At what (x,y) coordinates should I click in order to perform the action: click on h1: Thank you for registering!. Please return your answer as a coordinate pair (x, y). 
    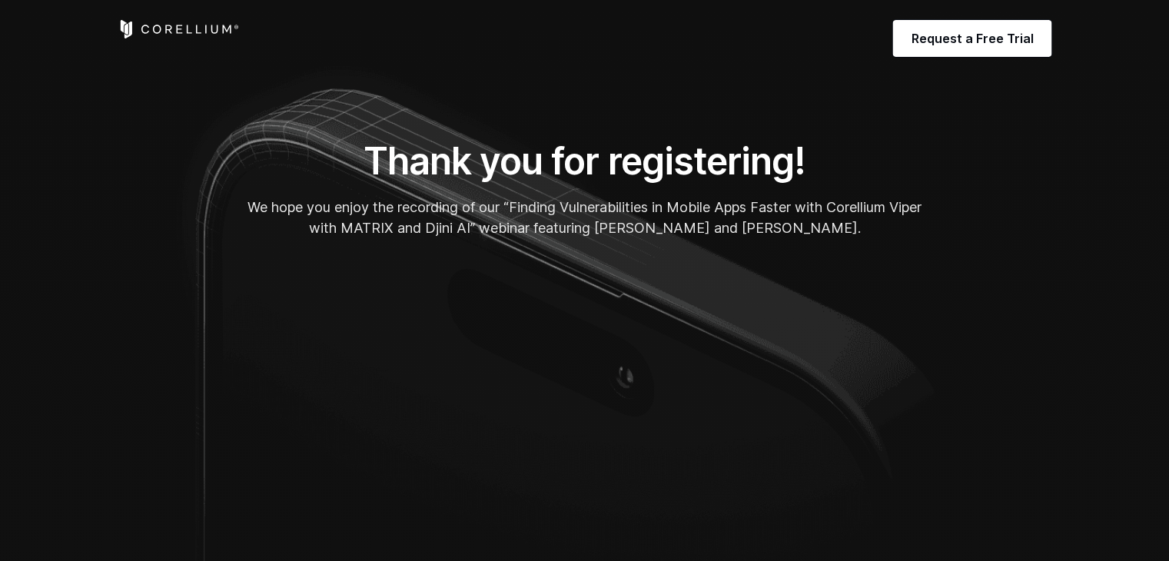
    Looking at the image, I should click on (585, 161).